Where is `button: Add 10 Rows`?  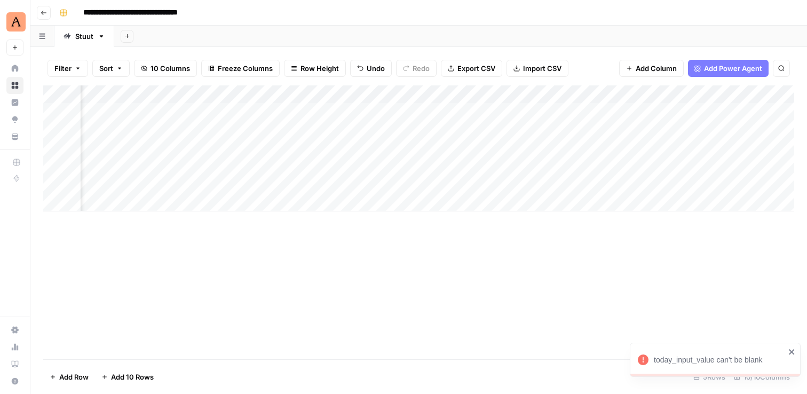
button: Add 10 Rows is located at coordinates (128, 377).